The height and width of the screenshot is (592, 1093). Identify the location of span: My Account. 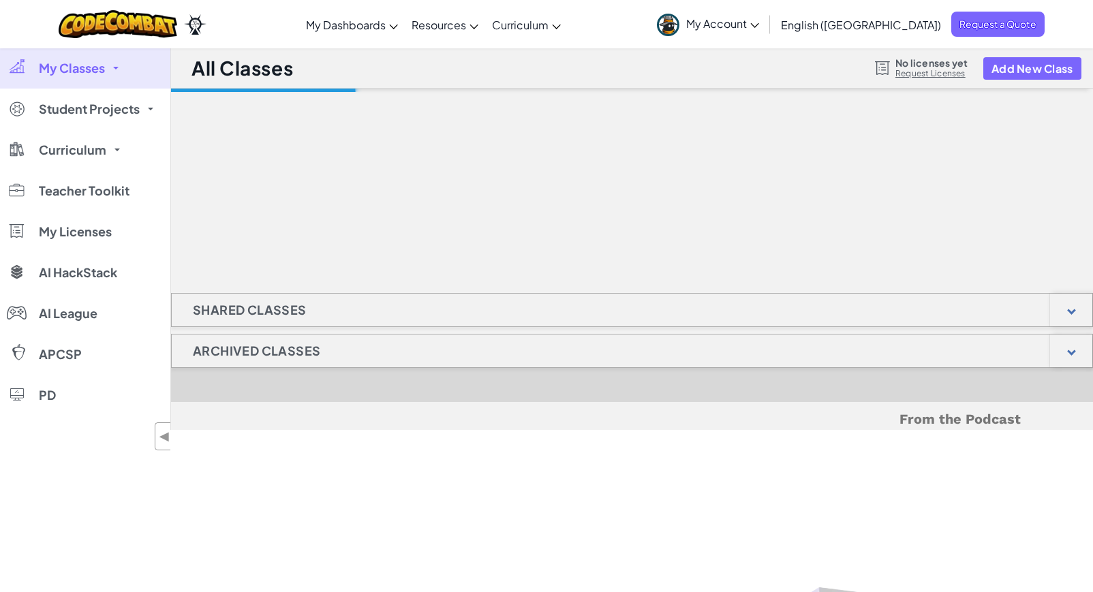
(723, 23).